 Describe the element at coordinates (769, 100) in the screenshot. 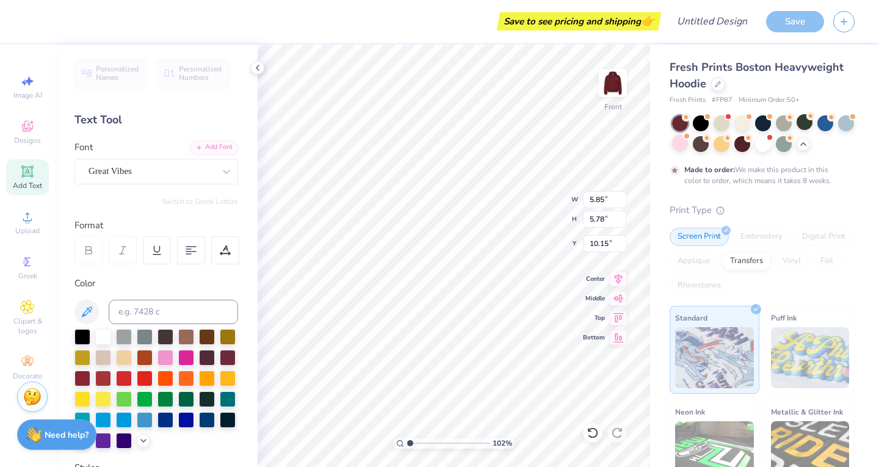

I see `span: Minimum Order: 50 +` at that location.